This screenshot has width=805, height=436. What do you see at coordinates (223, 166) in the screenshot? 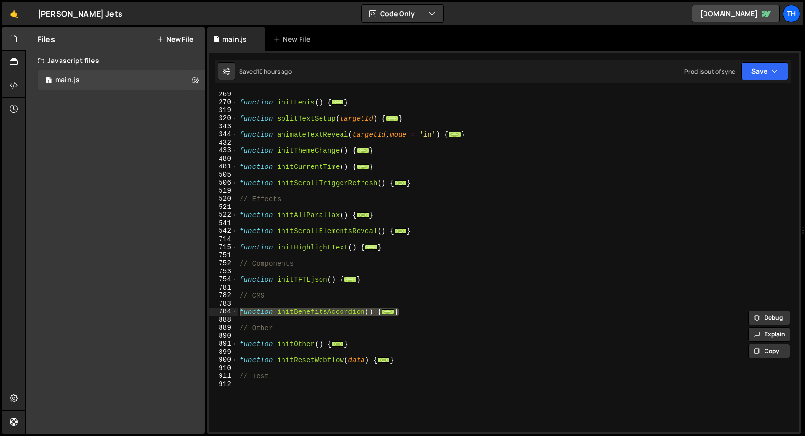
I see `div: 481` at bounding box center [223, 166].